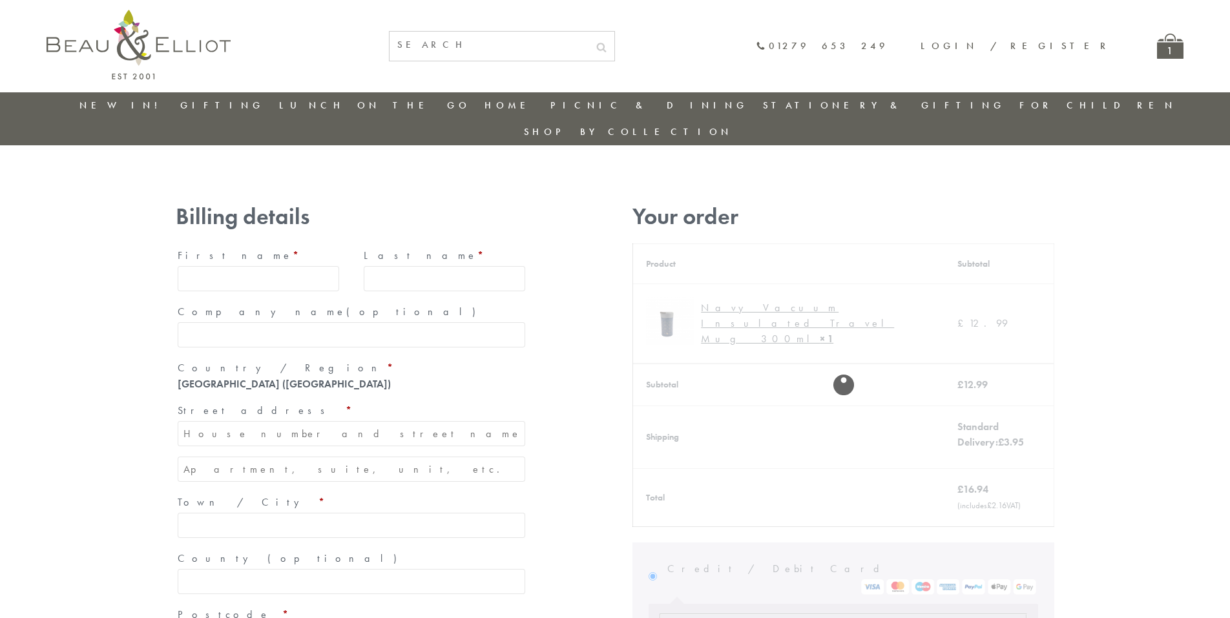 This screenshot has height=618, width=1230. Describe the element at coordinates (843, 216) in the screenshot. I see `h3: Your order` at that location.